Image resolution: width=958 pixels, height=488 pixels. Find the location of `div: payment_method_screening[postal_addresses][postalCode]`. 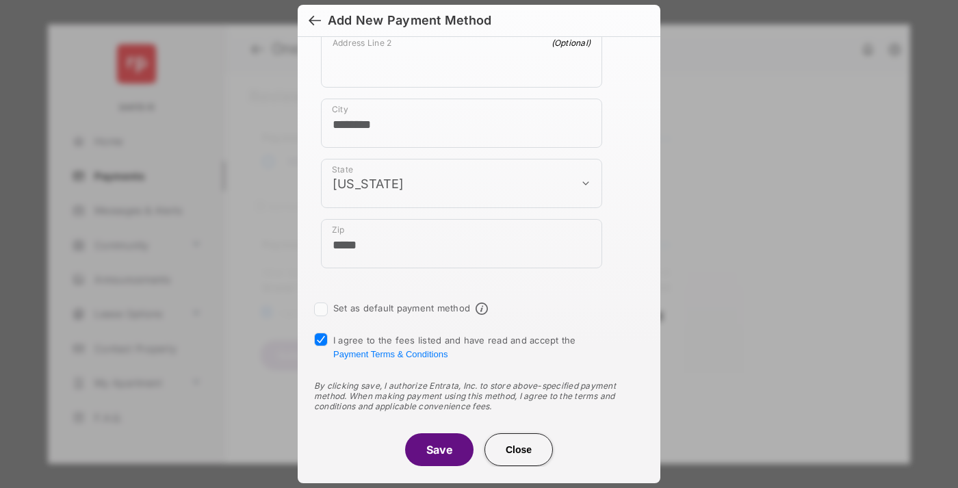

div: payment_method_screening[postal_addresses][postalCode] is located at coordinates (461, 244).